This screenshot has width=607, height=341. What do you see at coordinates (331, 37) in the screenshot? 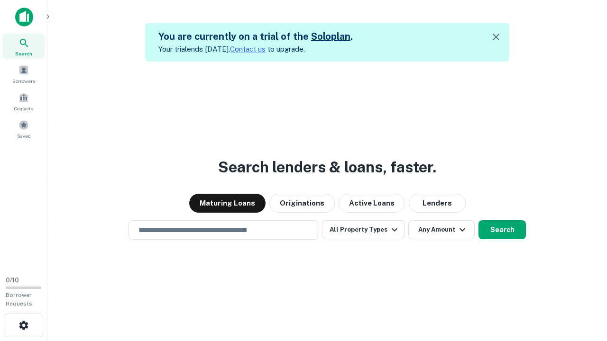
I see `a: Soloplan` at bounding box center [331, 37].